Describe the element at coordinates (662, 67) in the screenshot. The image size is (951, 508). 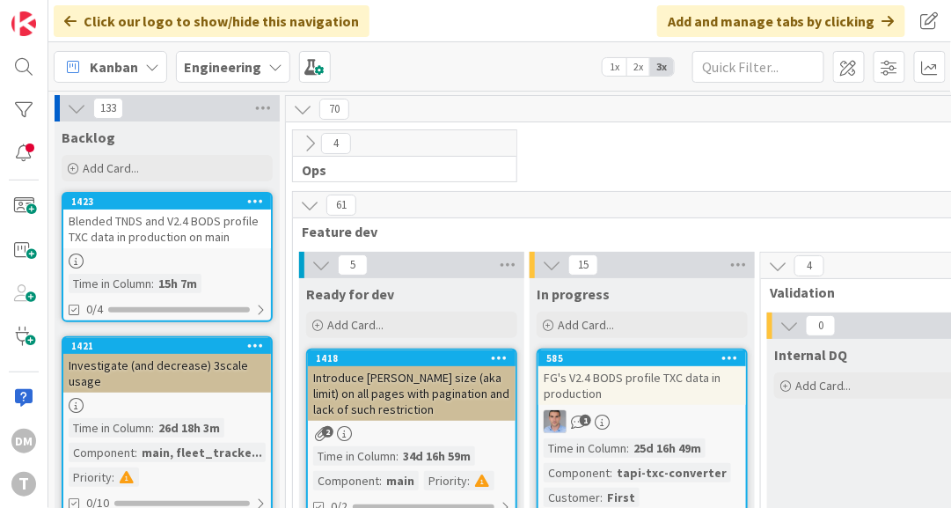
I see `span: 3x` at that location.